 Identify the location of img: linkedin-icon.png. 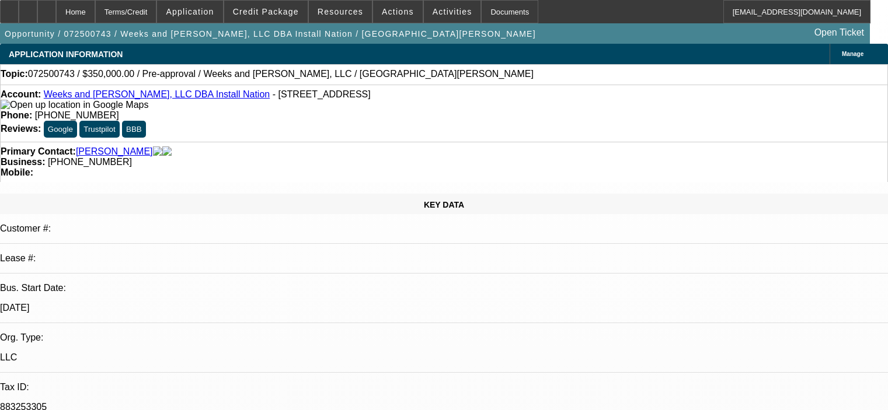
(167, 152).